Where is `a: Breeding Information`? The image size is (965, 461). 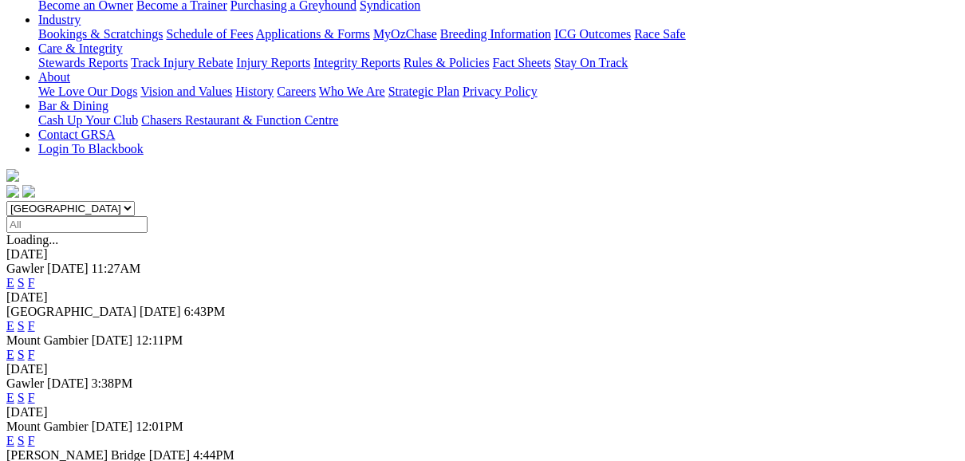
a: Breeding Information is located at coordinates (495, 33).